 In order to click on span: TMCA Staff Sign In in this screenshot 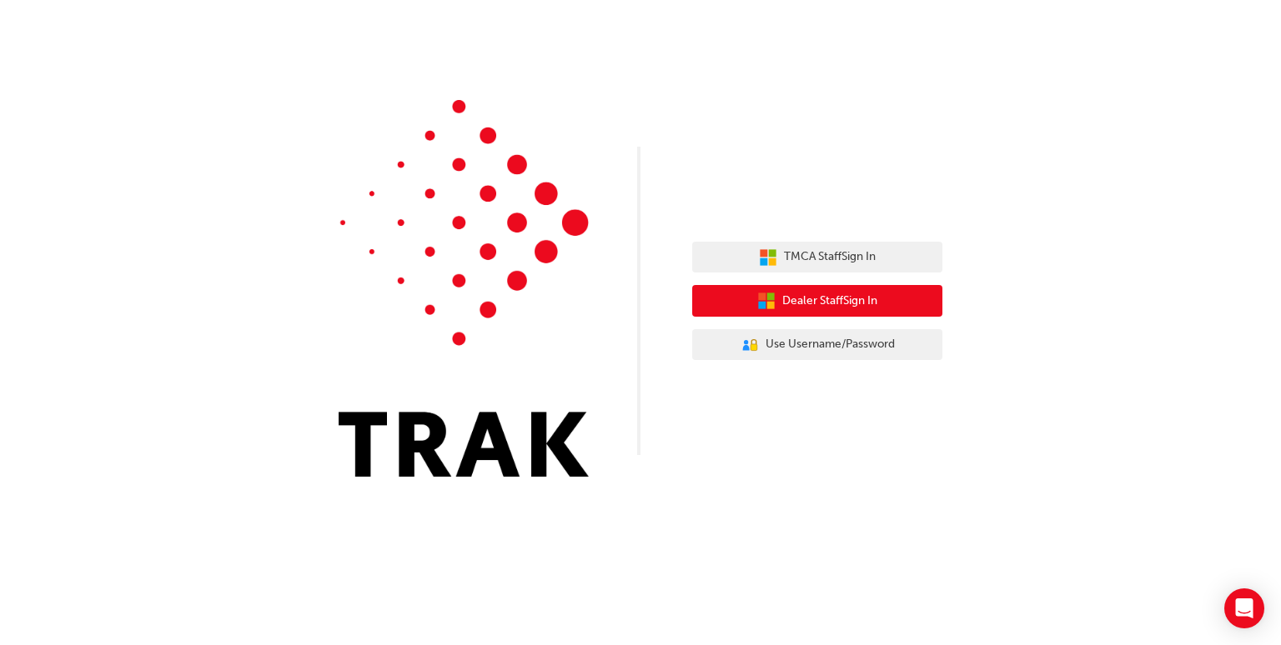, I will do `click(830, 257)`.